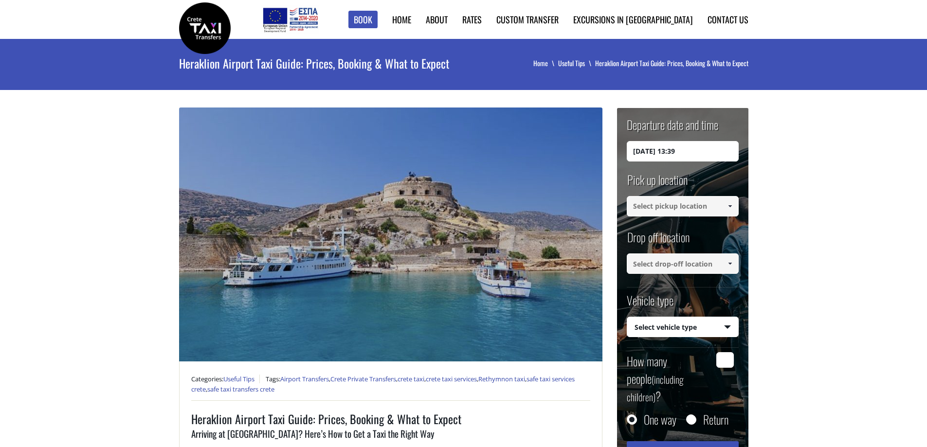 This screenshot has width=927, height=447. Describe the element at coordinates (363, 379) in the screenshot. I see `a: Crete Private Transfers` at that location.